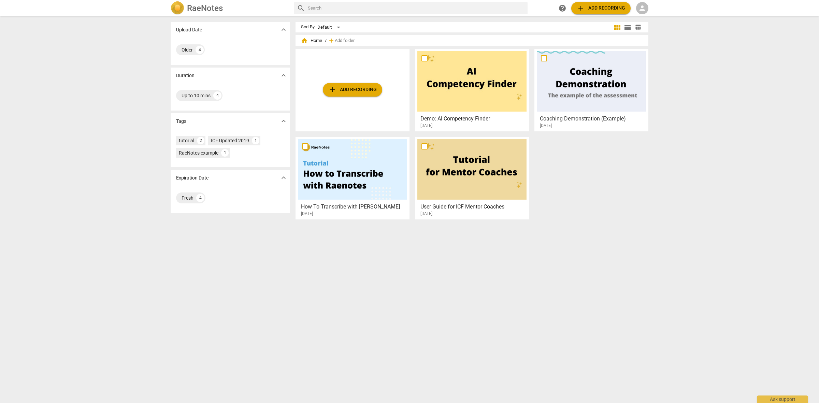 The height and width of the screenshot is (403, 819). What do you see at coordinates (593, 119) in the screenshot?
I see `h3: Coaching Demonstration (Example)` at bounding box center [593, 119].